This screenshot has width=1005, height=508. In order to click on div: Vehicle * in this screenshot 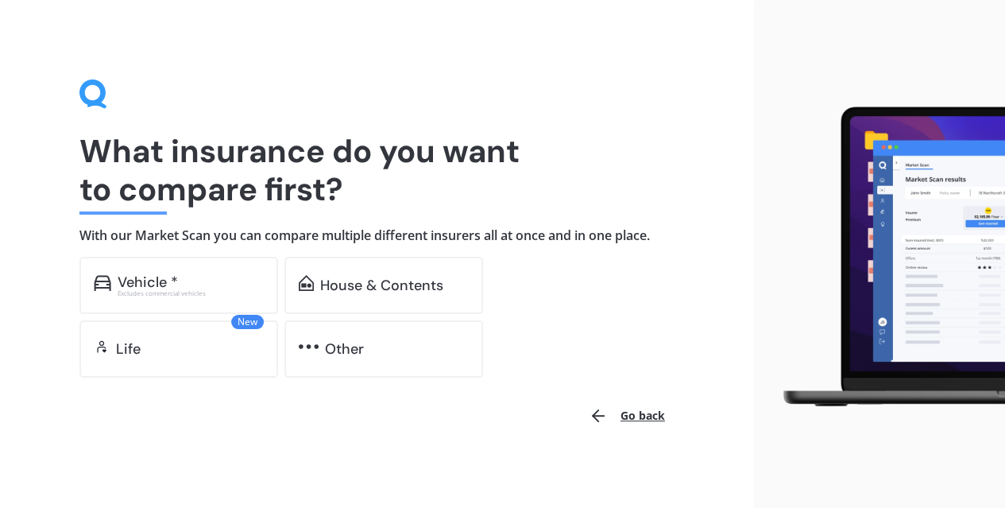, I will do `click(148, 282)`.